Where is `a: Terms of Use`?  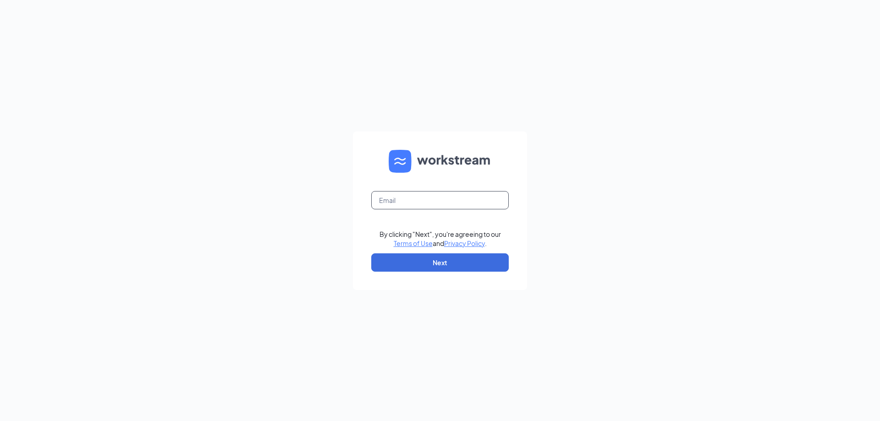 a: Terms of Use is located at coordinates (413, 243).